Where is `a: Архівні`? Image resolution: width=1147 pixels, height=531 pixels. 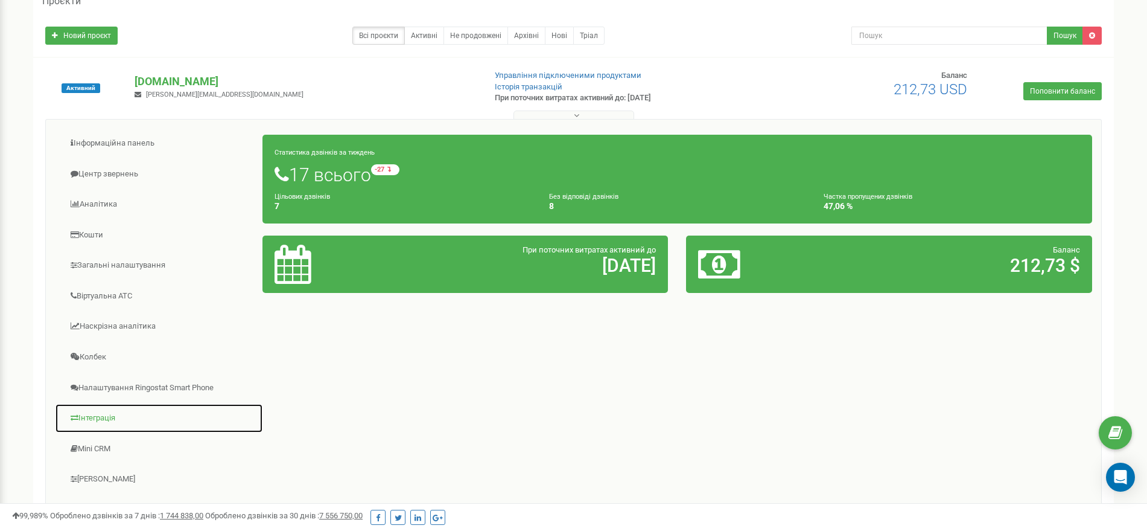 a: Архівні is located at coordinates (526, 36).